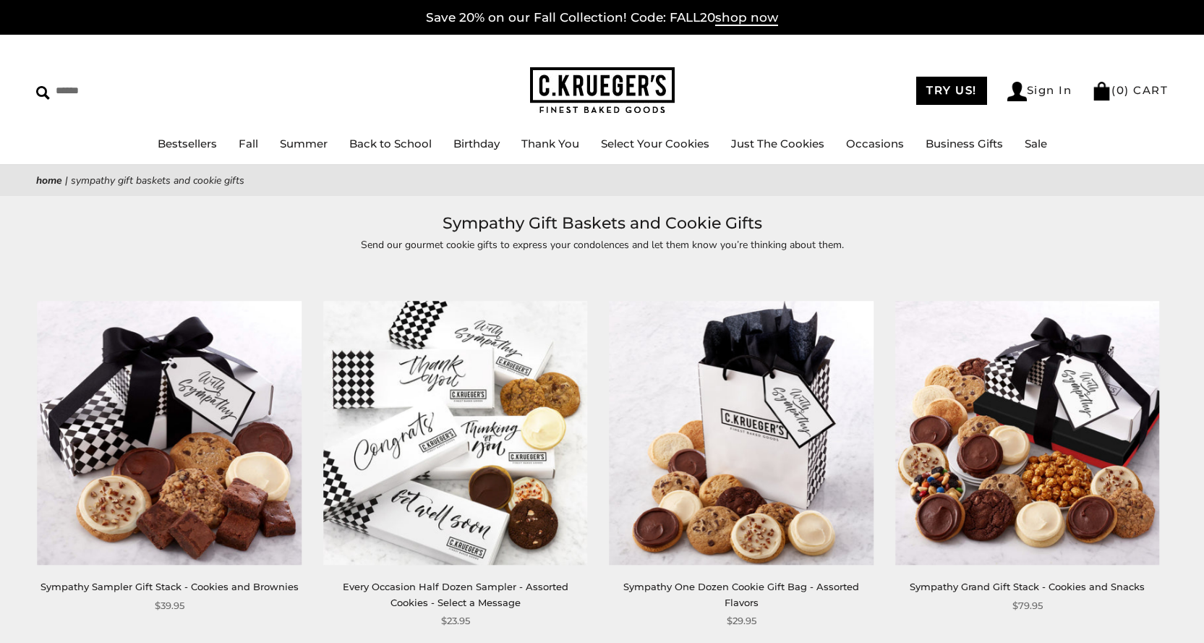 Image resolution: width=1204 pixels, height=643 pixels. What do you see at coordinates (158, 180) in the screenshot?
I see `span: Sympathy Gift Baskets and Cookie Gifts` at bounding box center [158, 180].